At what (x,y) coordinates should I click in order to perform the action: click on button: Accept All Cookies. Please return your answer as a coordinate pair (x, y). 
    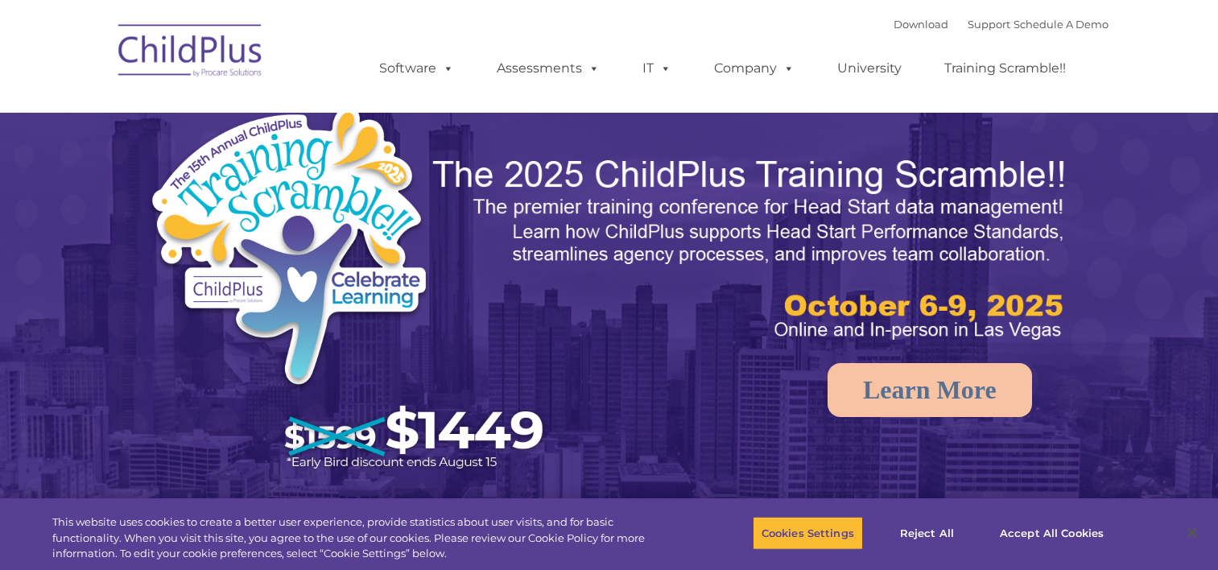
    Looking at the image, I should click on (1052, 533).